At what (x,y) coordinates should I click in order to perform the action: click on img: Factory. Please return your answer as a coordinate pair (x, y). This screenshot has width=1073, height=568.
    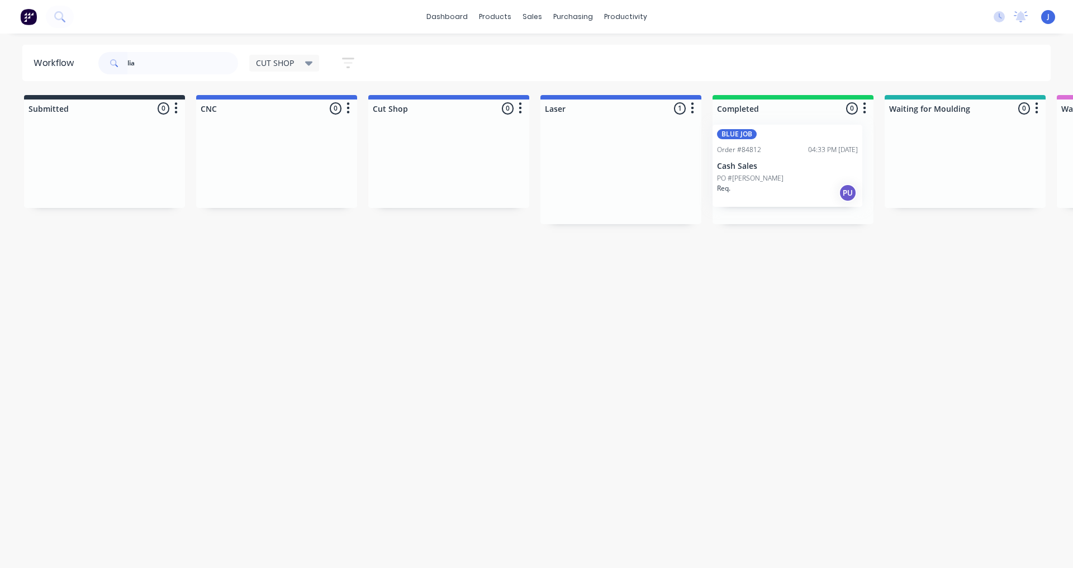
    Looking at the image, I should click on (29, 17).